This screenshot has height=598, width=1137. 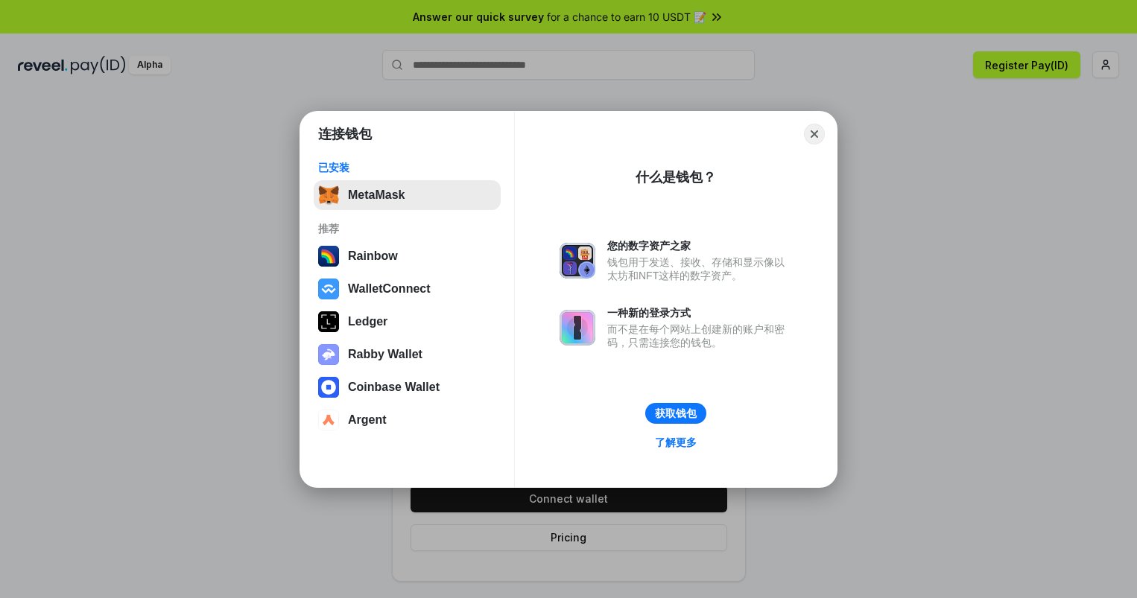 I want to click on img: svg+xml,%3Csvg%20width%3D%22120%22%20height%3D%22120%22%20viewBox%3D%220%200%20120%20120%22%20fil..., so click(x=329, y=256).